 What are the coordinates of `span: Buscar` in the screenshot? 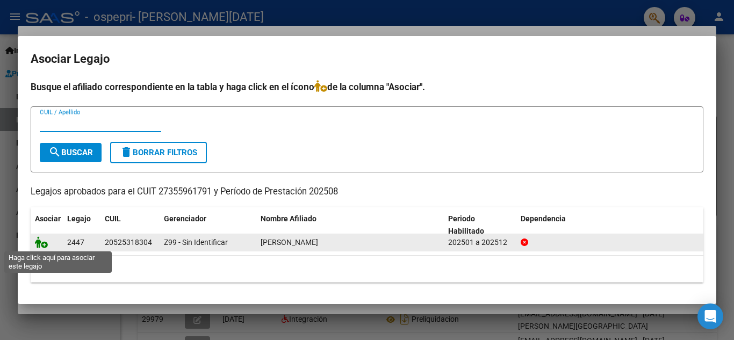 It's located at (70, 153).